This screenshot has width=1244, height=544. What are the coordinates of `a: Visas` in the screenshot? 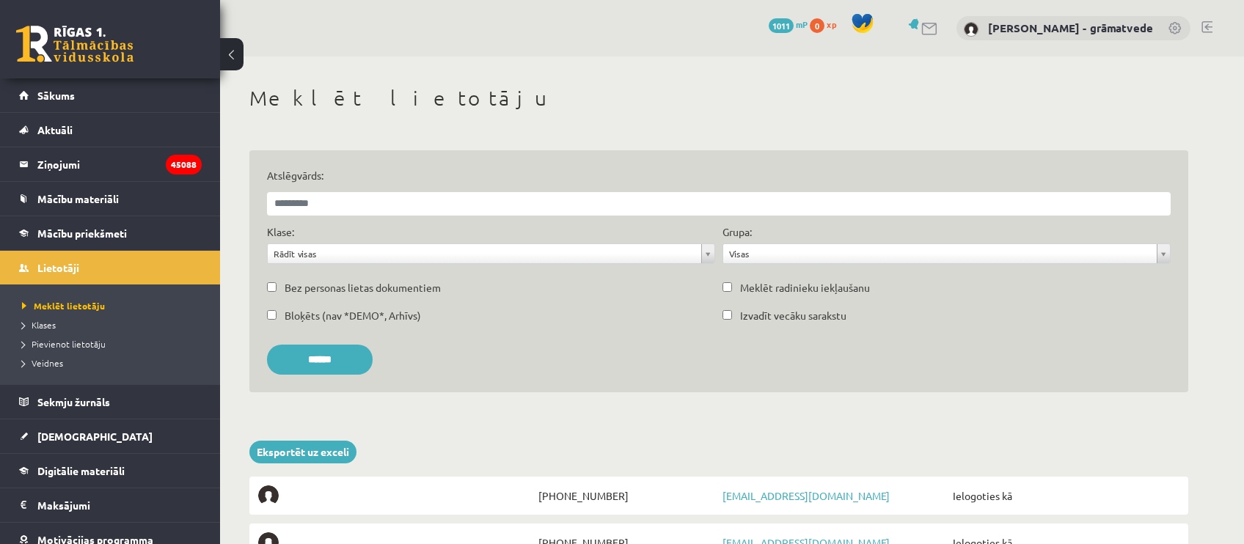 It's located at (946, 254).